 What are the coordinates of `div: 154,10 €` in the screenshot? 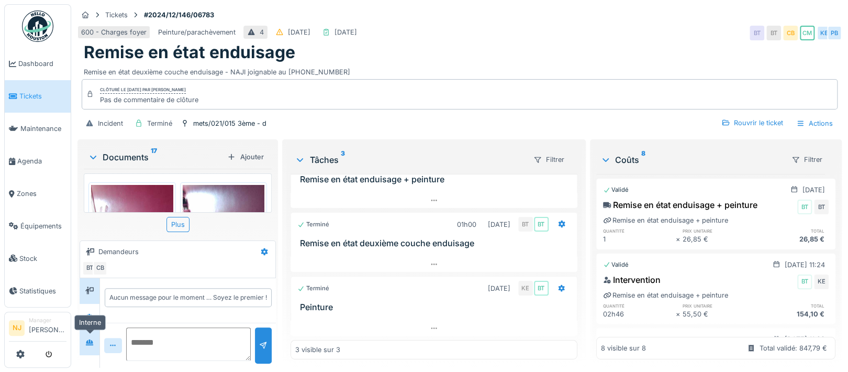 It's located at (792, 313).